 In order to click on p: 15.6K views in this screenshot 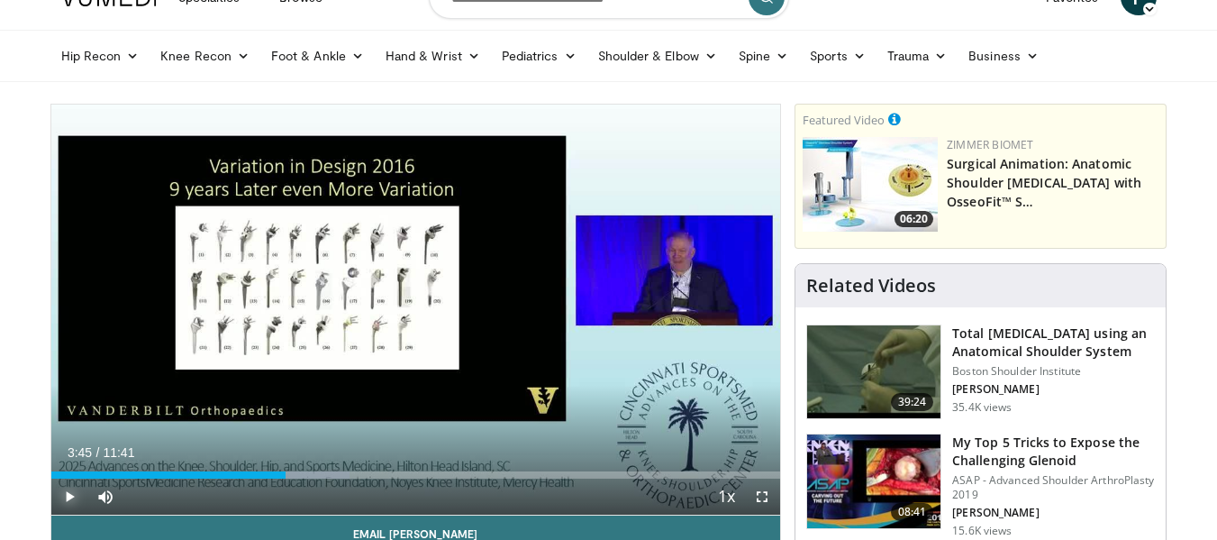, I will do `click(982, 531)`.